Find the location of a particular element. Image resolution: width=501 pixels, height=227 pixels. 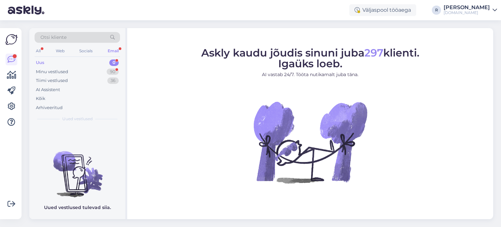

div: Väljaspool tööaega is located at coordinates (383, 10).